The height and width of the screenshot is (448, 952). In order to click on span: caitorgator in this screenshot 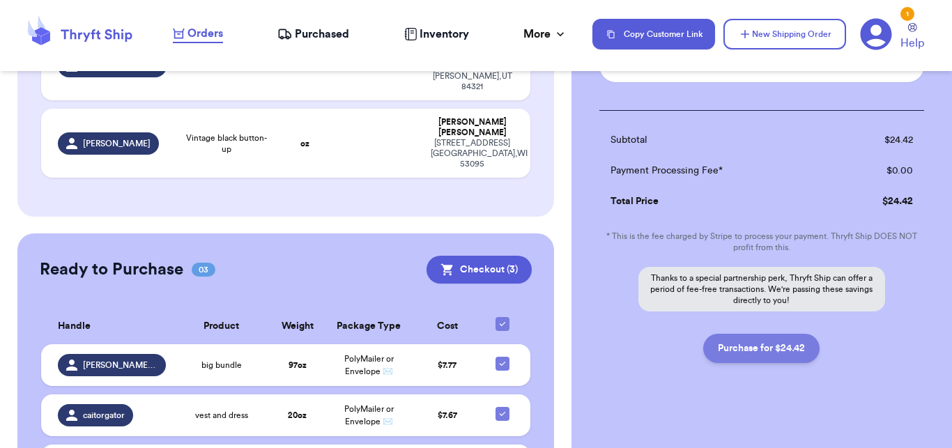, I will do `click(104, 415)`.